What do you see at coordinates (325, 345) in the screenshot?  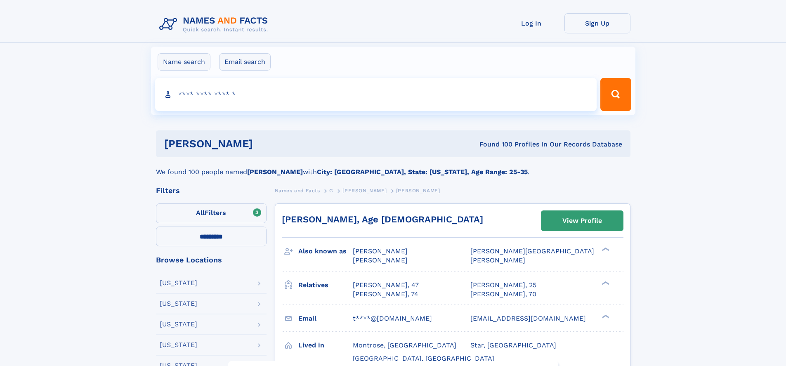 I see `h3: Lived in` at bounding box center [325, 345].